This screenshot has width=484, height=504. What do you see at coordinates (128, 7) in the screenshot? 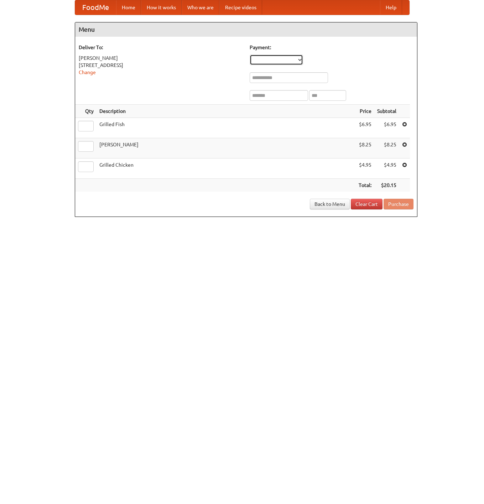
I see `a: Home` at bounding box center [128, 7].